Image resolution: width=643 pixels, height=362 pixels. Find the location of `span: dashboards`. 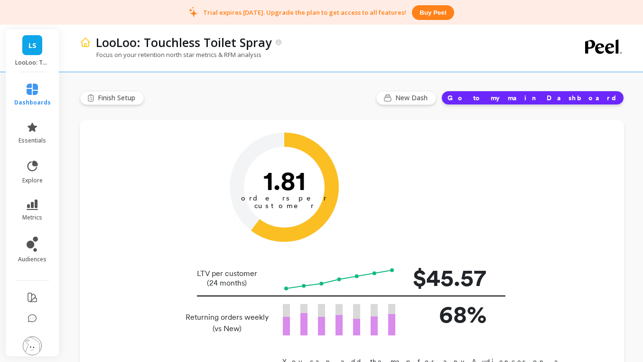

span: dashboards is located at coordinates (32, 103).